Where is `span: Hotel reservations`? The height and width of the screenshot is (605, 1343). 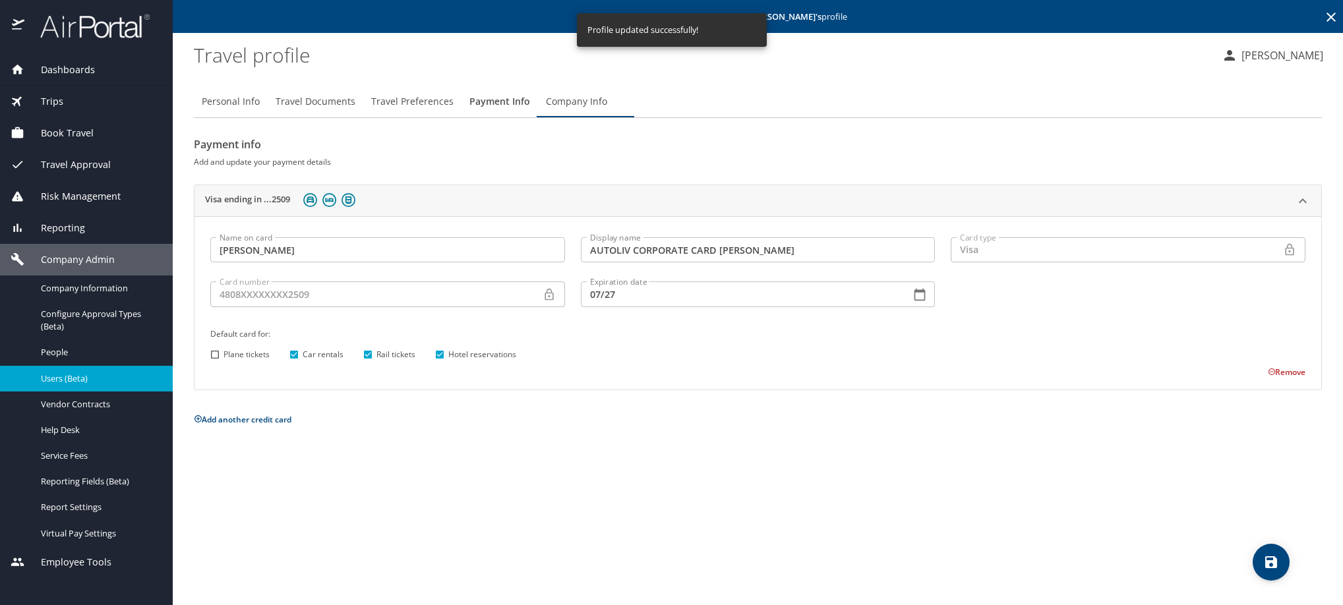 span: Hotel reservations is located at coordinates (482, 355).